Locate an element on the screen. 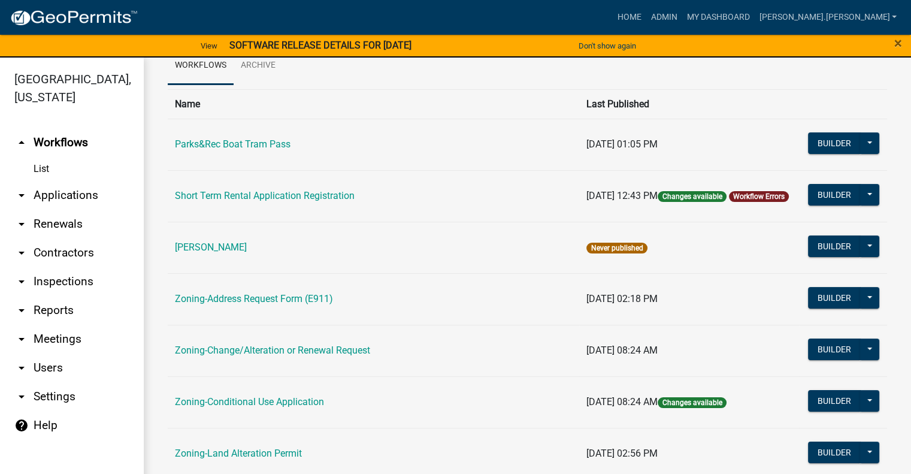 This screenshot has height=474, width=911. a: Zoning-Land Alteration Permit is located at coordinates (238, 453).